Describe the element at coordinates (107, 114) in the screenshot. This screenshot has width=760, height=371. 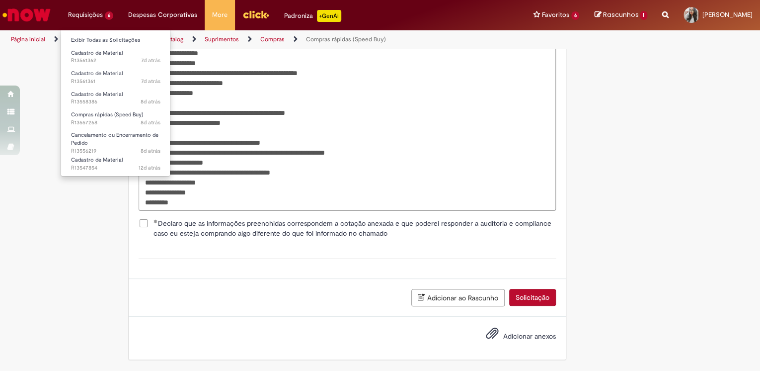
I see `span: Compras rápidas (Speed Buy)` at that location.